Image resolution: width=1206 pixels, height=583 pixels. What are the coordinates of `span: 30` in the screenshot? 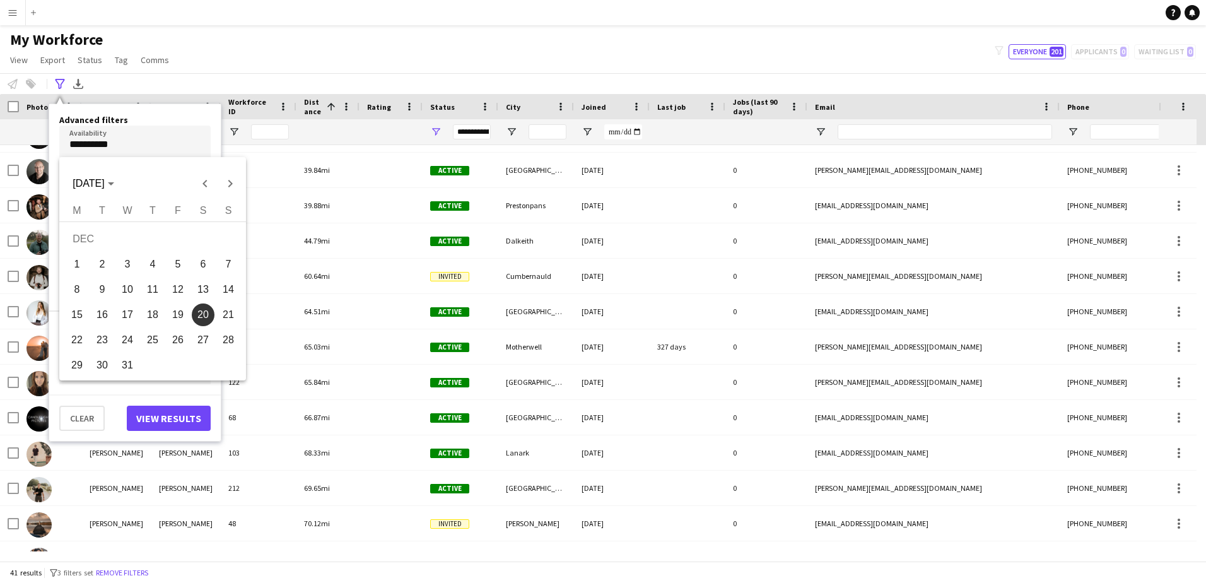 It's located at (102, 365).